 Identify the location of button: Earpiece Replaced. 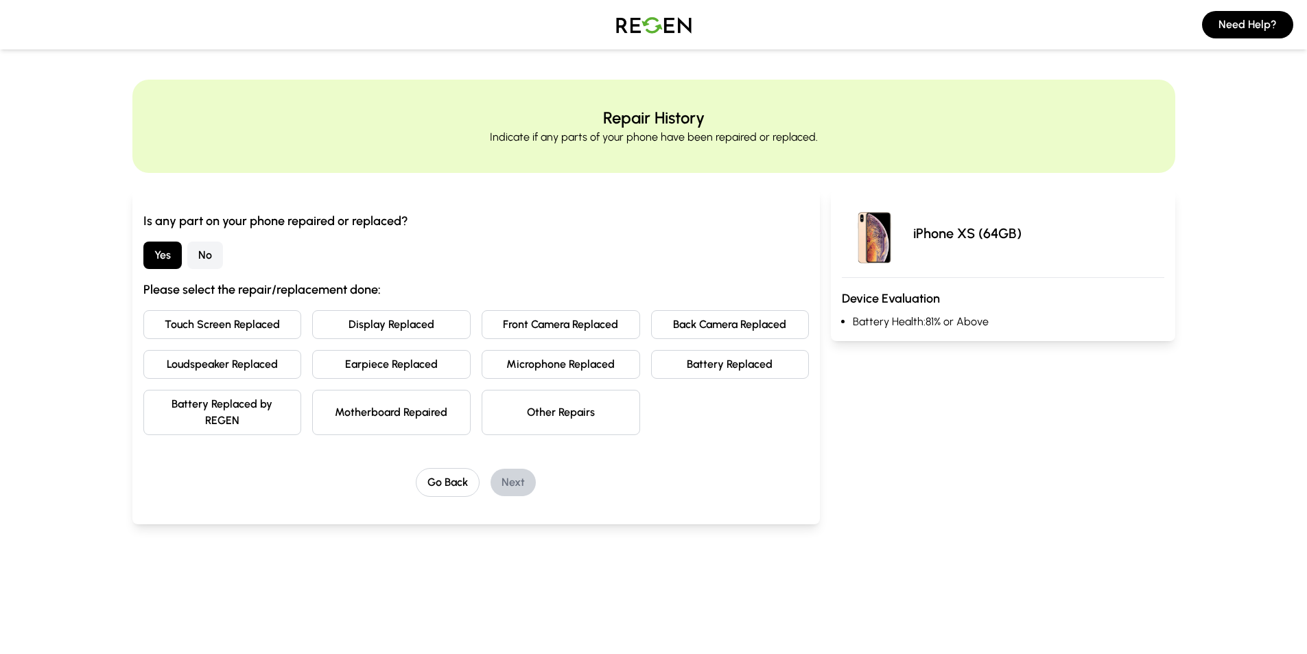
(391, 364).